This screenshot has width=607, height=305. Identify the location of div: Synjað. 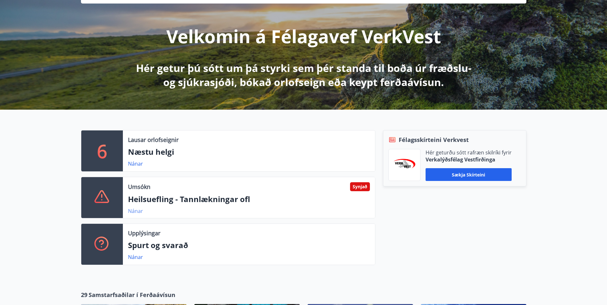
(360, 187).